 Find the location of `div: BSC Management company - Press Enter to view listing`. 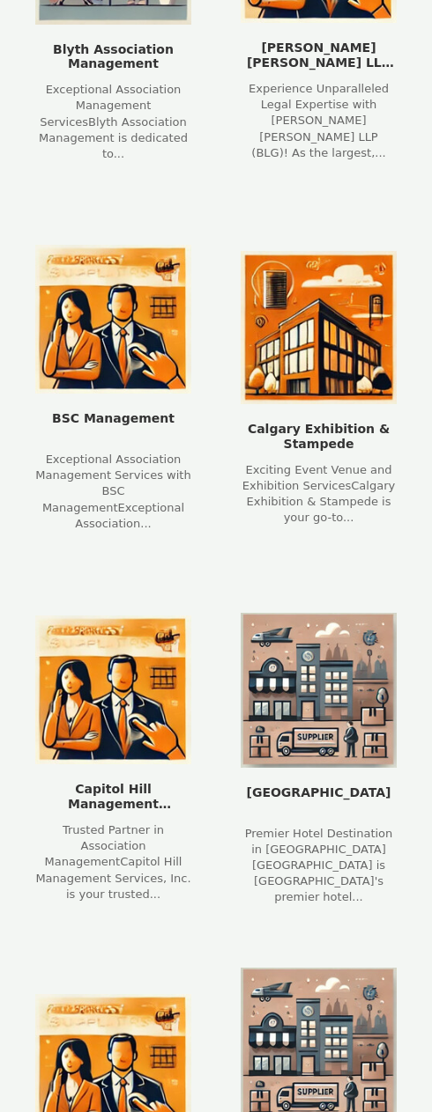

div: BSC Management company - Press Enter to view listing is located at coordinates (113, 387).